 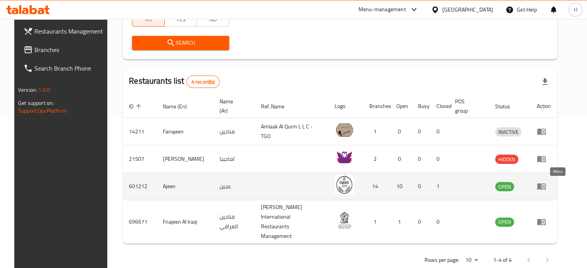 What do you see at coordinates (421, 106) in the screenshot?
I see `th: Busy` at bounding box center [421, 106].